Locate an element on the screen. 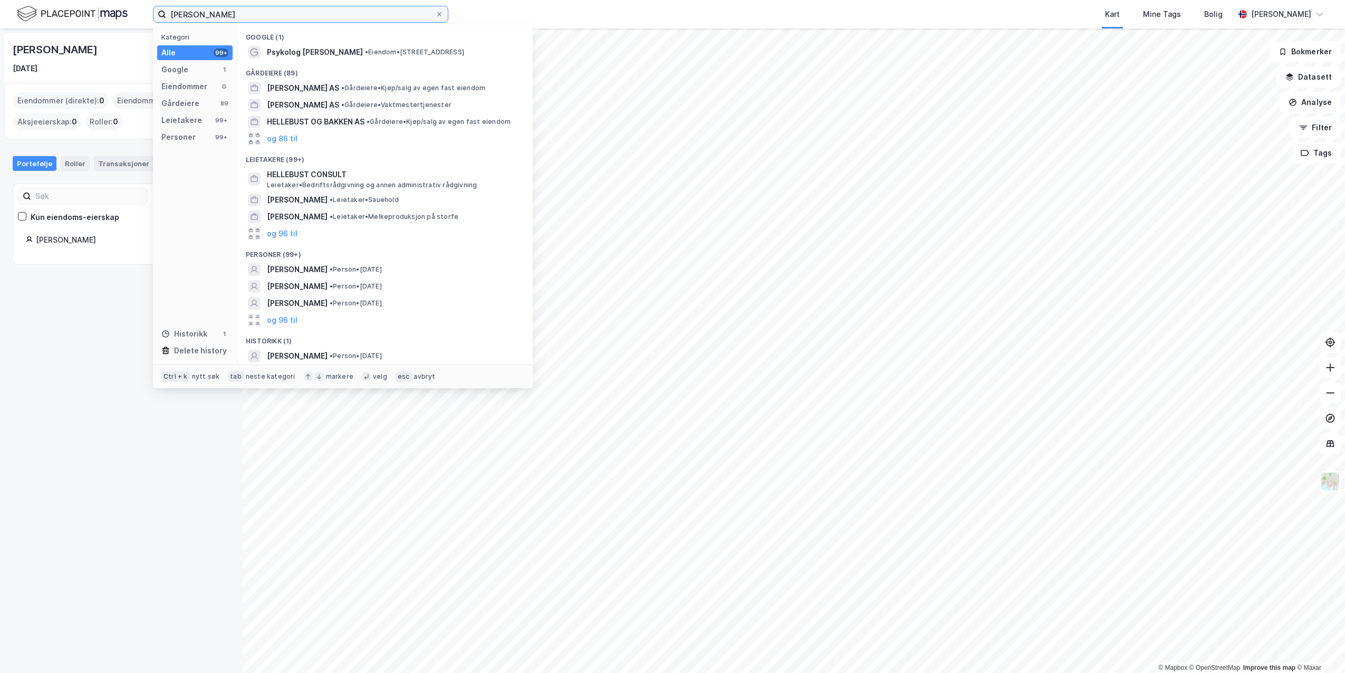 The width and height of the screenshot is (1345, 673). div: Kun eiendoms-eierskap is located at coordinates (75, 217).